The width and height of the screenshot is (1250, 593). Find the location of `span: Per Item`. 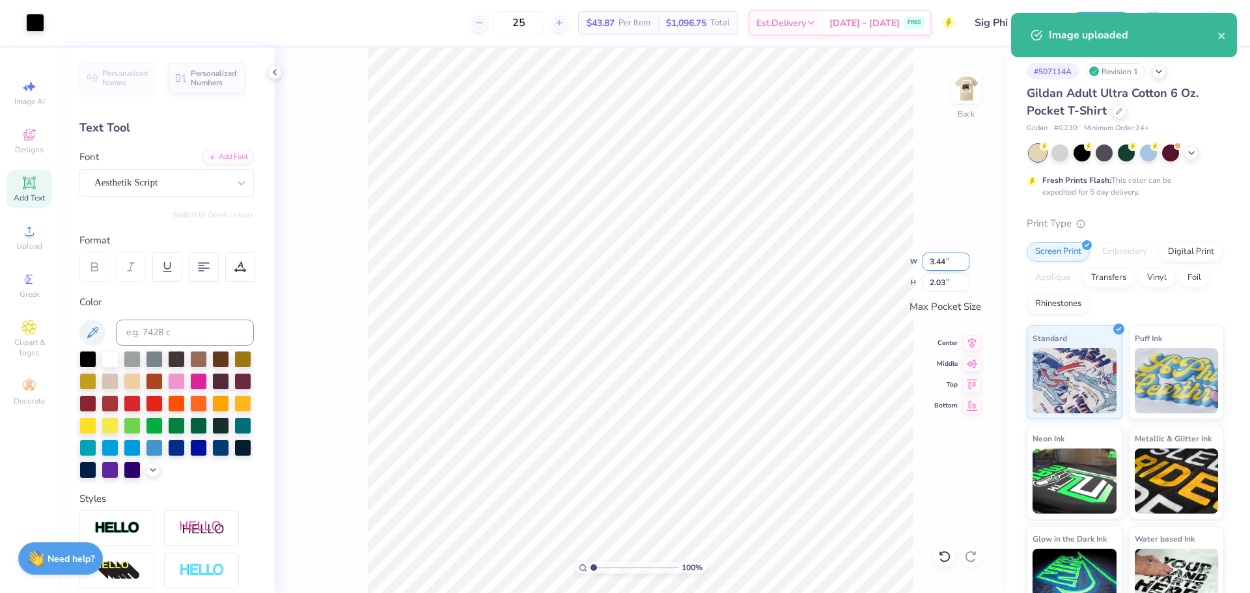

span: Per Item is located at coordinates (634, 23).